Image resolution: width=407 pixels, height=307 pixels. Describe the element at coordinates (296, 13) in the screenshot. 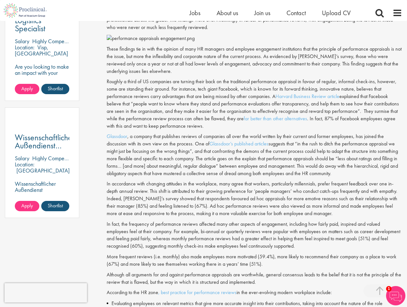

I see `span: Contact` at that location.